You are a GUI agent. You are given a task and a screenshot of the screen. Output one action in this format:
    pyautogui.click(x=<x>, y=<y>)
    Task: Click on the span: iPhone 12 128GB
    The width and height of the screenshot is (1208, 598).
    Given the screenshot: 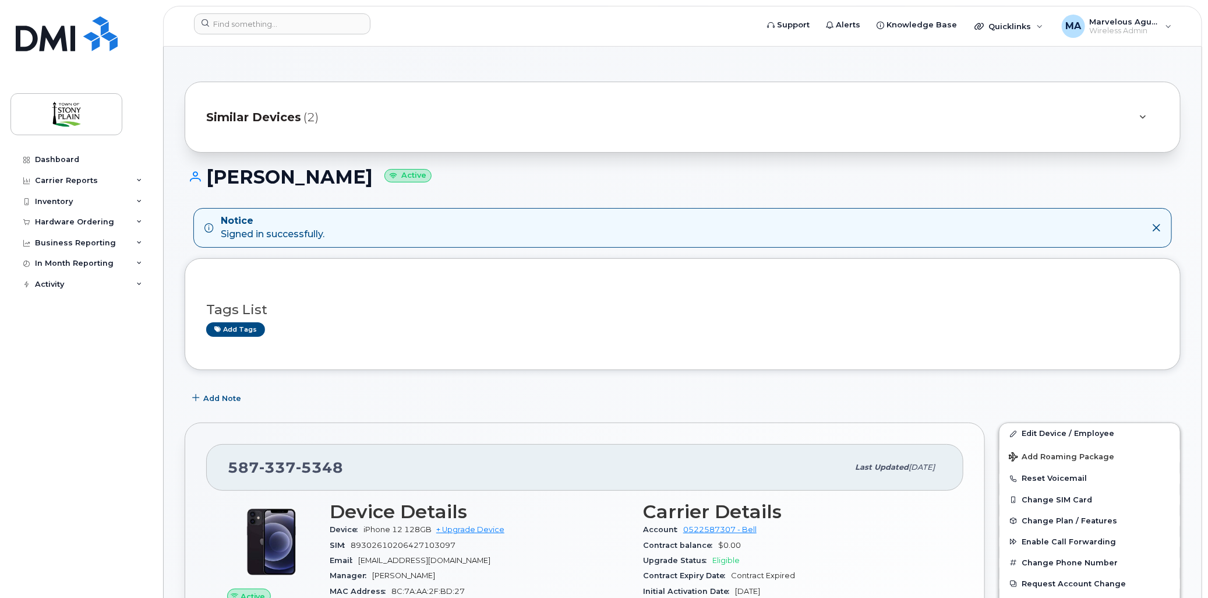 What is the action you would take?
    pyautogui.click(x=397, y=529)
    